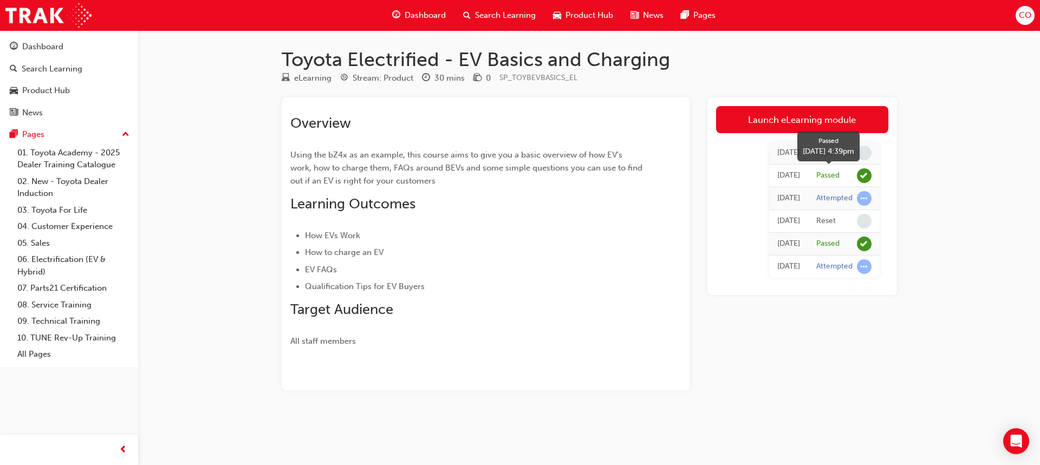 The image size is (1040, 465). I want to click on a: 03. Toyota For Life, so click(73, 210).